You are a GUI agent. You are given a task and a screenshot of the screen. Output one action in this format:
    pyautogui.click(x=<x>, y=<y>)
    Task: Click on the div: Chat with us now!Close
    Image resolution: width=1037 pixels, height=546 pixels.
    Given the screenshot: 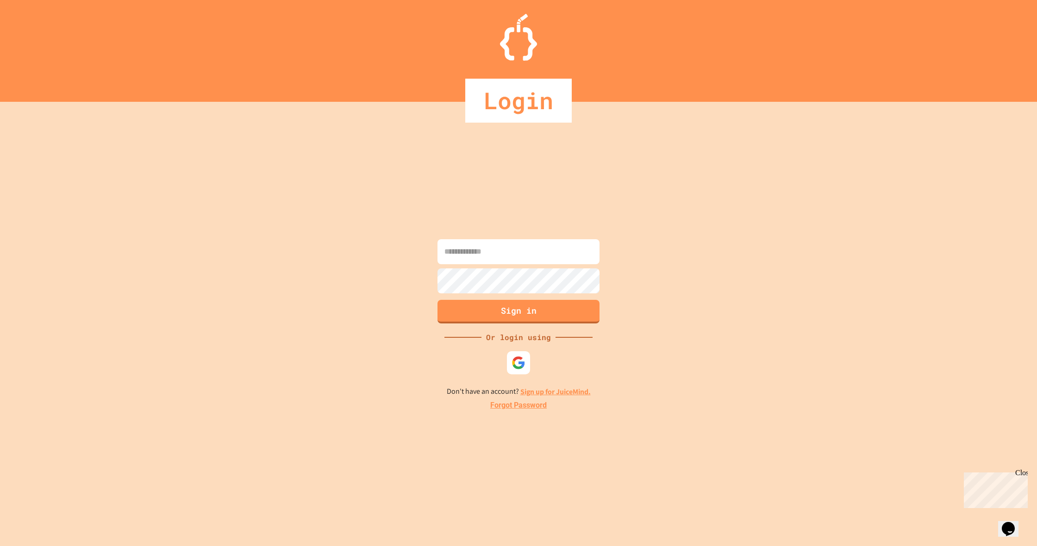 What is the action you would take?
    pyautogui.click(x=34, y=31)
    